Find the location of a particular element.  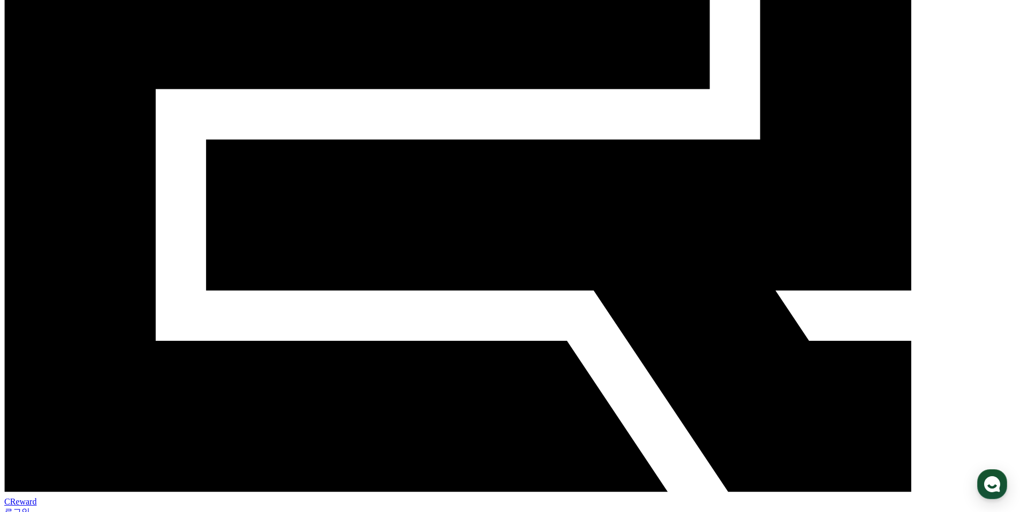

span: 설정 is located at coordinates (172, 360).